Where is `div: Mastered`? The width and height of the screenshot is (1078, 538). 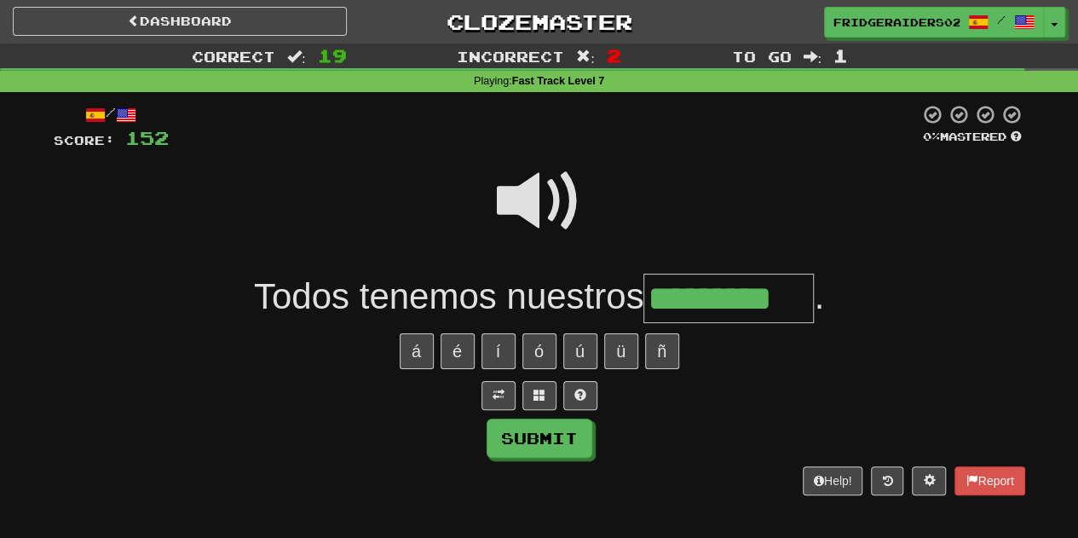
div: Mastered is located at coordinates (972, 137).